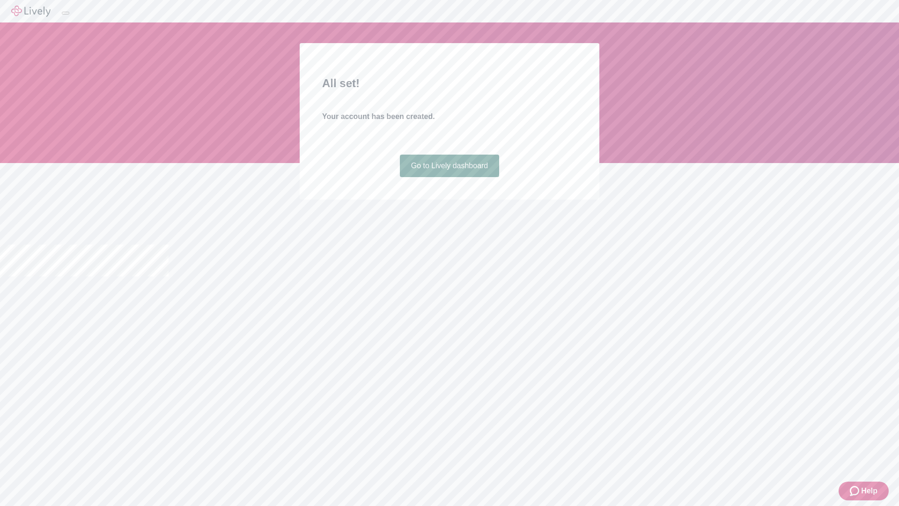 The image size is (899, 506). Describe the element at coordinates (863, 491) in the screenshot. I see `button: Zendesk support iconHelp` at that location.